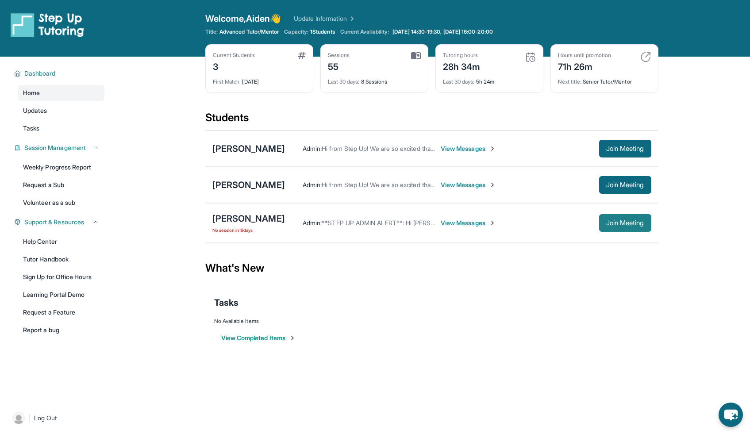  Describe the element at coordinates (61, 312) in the screenshot. I see `a: Request a Feature` at that location.